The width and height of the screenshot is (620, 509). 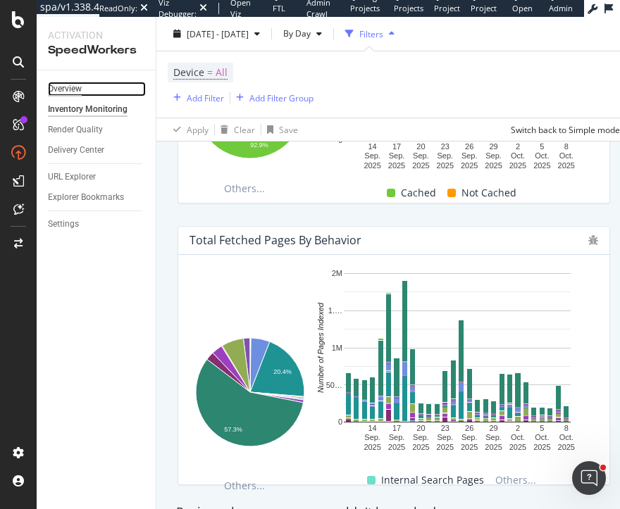 I want to click on div: Filters, so click(x=371, y=33).